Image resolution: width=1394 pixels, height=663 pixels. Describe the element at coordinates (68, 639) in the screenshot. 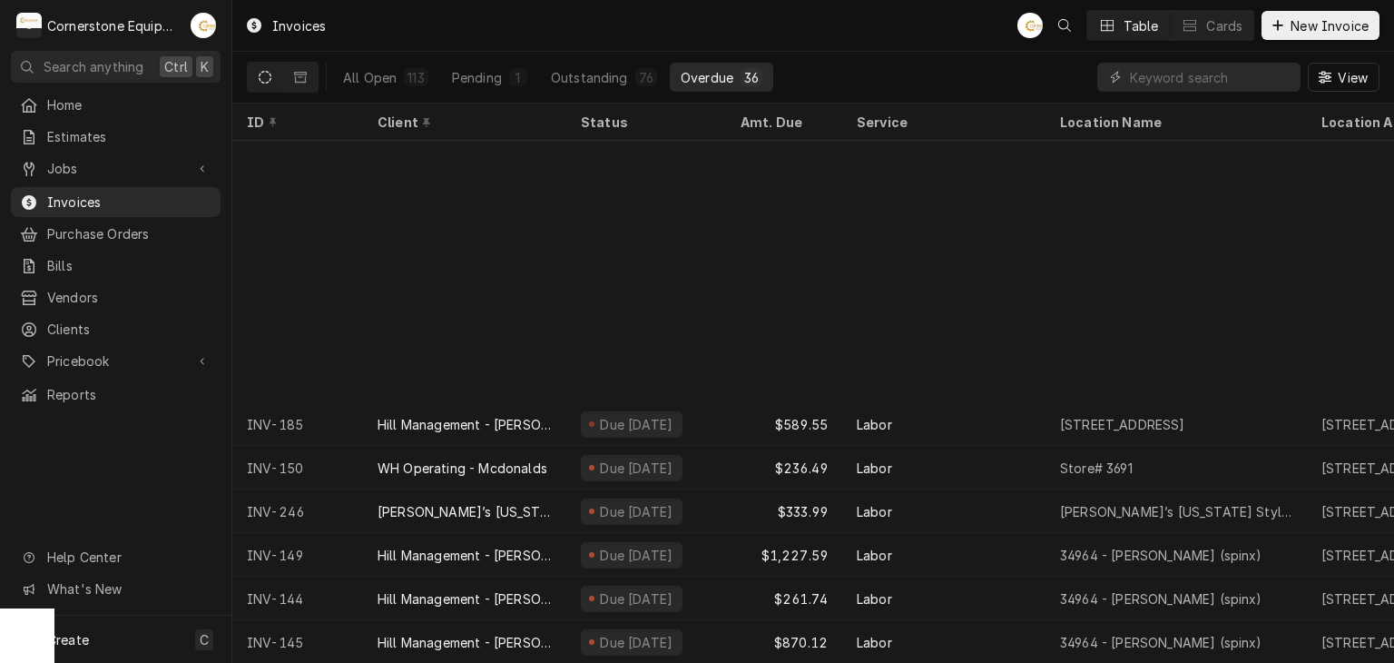

I see `span: Create` at that location.